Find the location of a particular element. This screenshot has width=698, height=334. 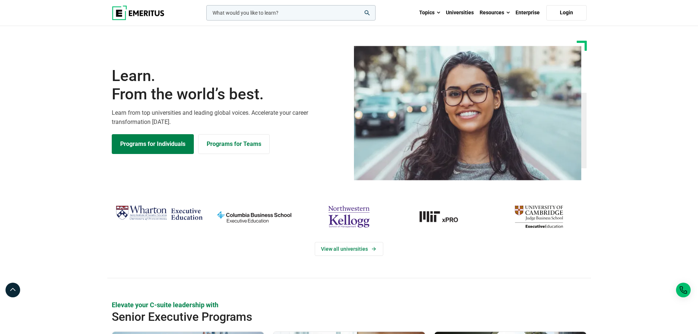

p: Elevate your C-suite leadership with is located at coordinates (349, 305).